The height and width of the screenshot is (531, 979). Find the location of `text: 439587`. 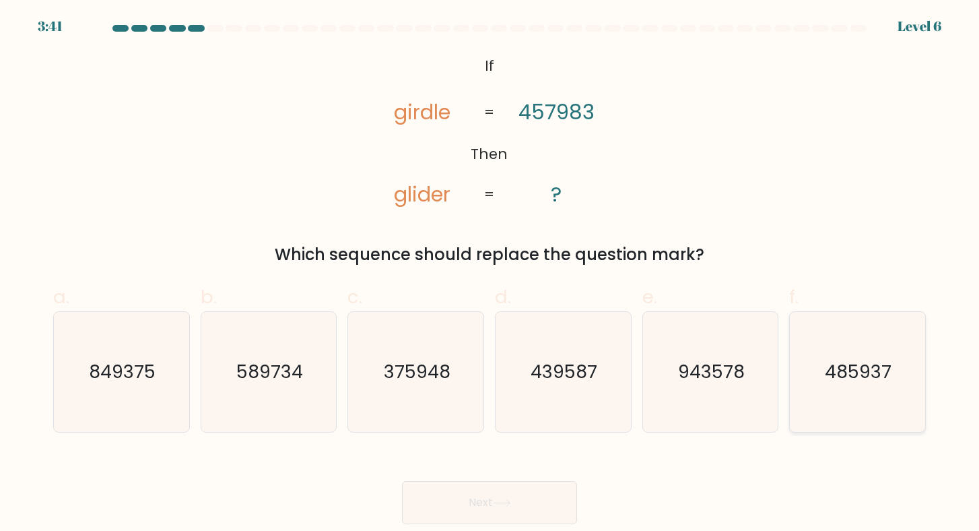

text: 439587 is located at coordinates (564, 371).